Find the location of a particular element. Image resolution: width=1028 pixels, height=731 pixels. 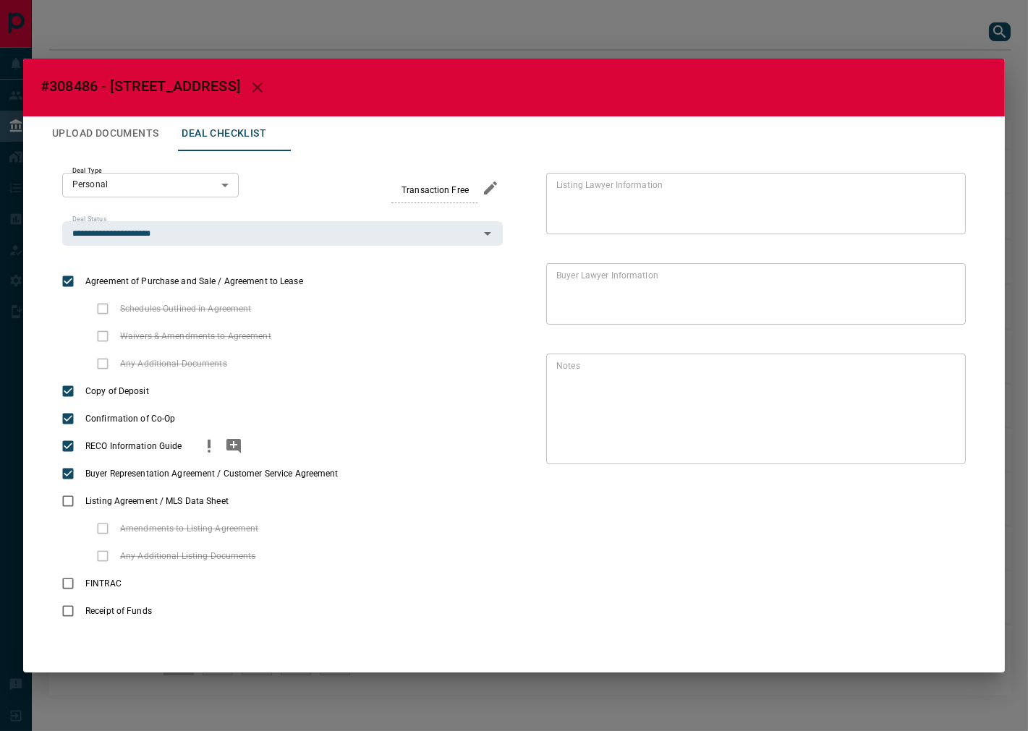

span: Any Additional Listing Documents is located at coordinates (188, 556).